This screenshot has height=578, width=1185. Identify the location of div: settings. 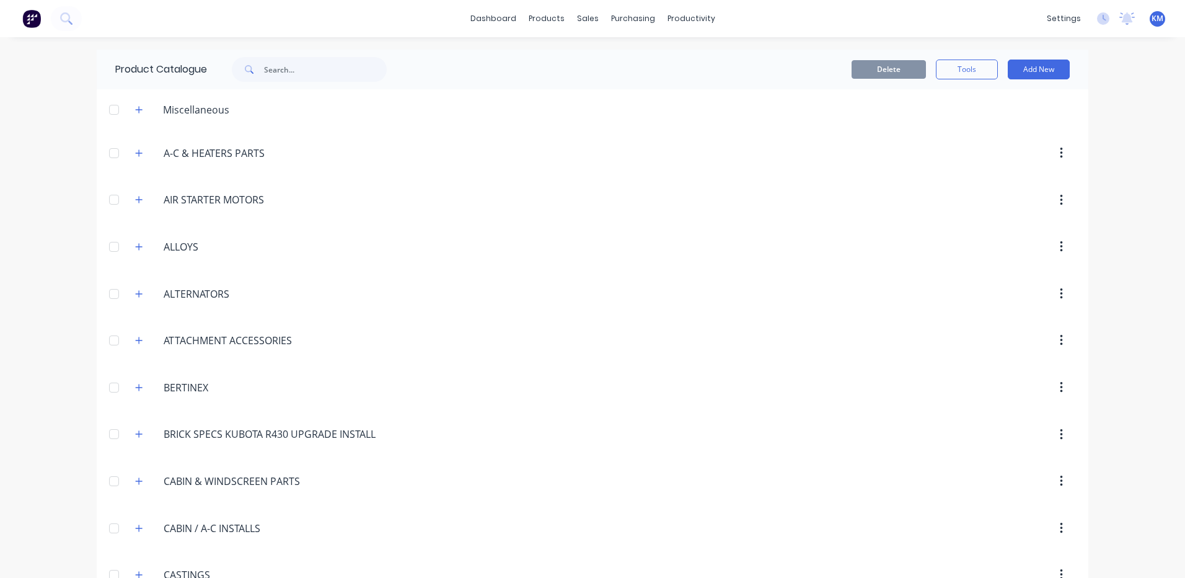
(1064, 19).